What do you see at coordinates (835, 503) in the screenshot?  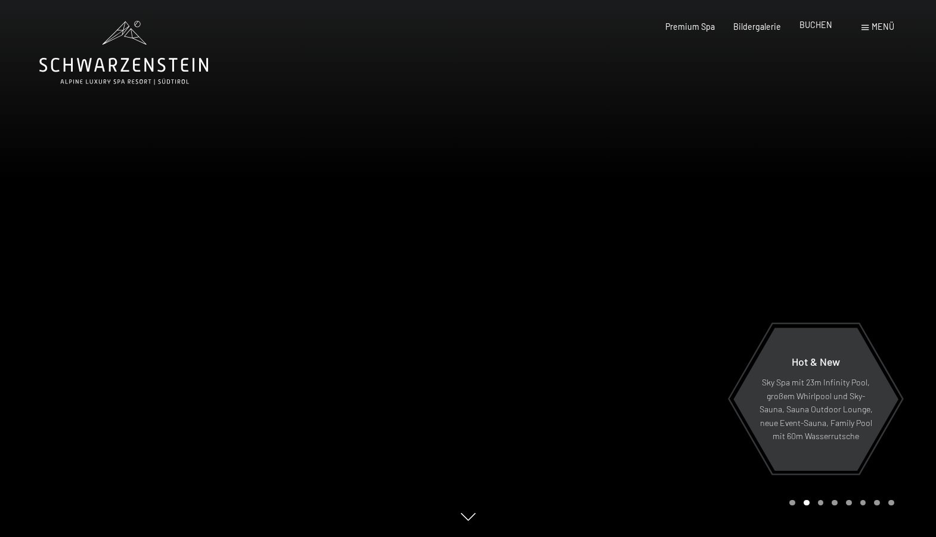 I see `div: Carousel Page 4` at bounding box center [835, 503].